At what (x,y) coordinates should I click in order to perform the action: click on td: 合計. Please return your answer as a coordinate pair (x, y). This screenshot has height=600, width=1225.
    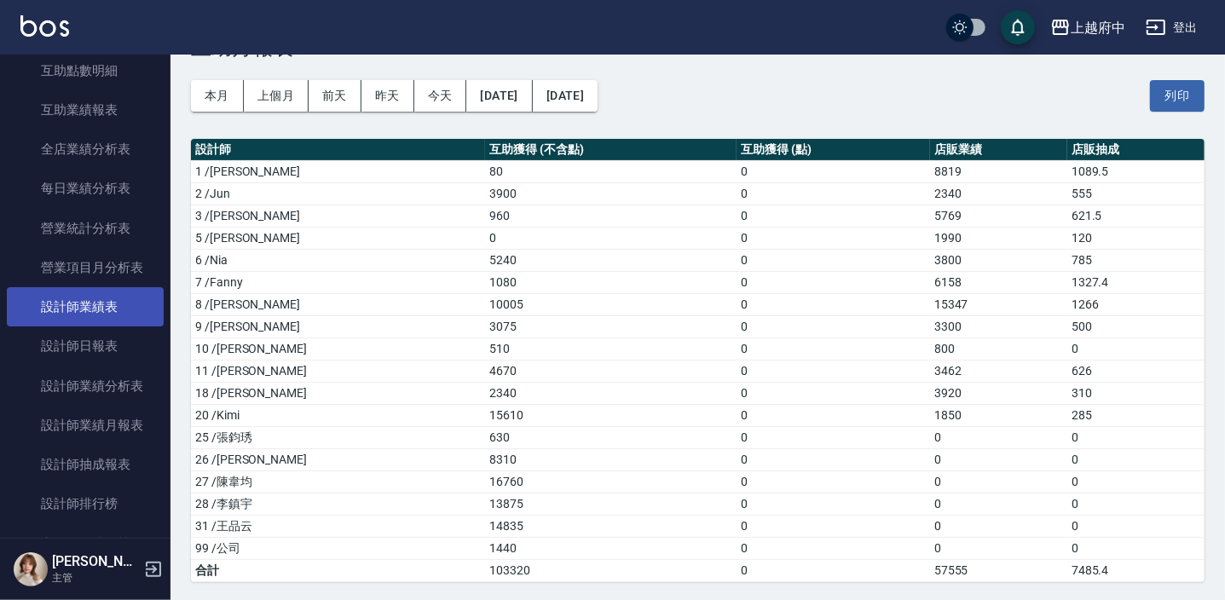
    Looking at the image, I should click on (338, 570).